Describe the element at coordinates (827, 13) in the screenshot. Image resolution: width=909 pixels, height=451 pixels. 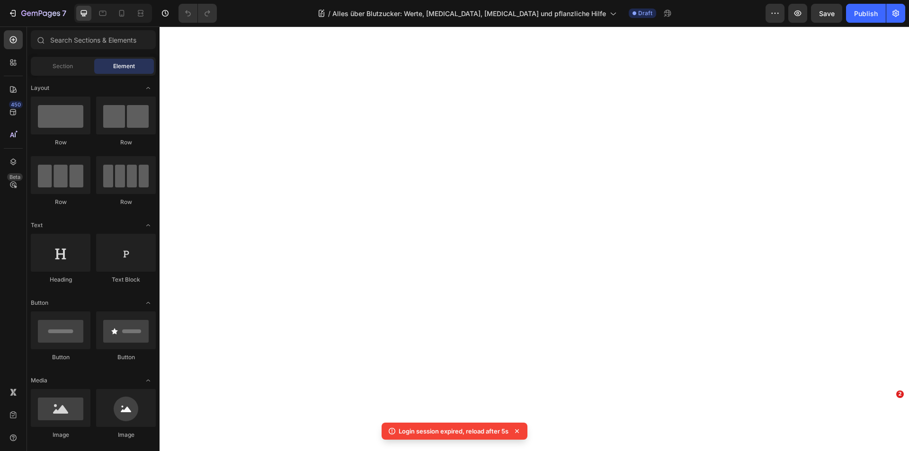
I see `button: Save` at that location.